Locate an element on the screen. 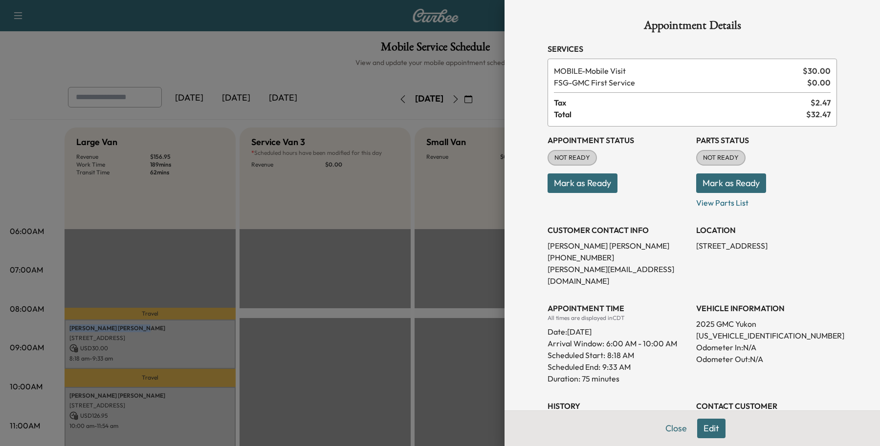 The width and height of the screenshot is (880, 446). p: Odometer In: N/A is located at coordinates (767, 348).